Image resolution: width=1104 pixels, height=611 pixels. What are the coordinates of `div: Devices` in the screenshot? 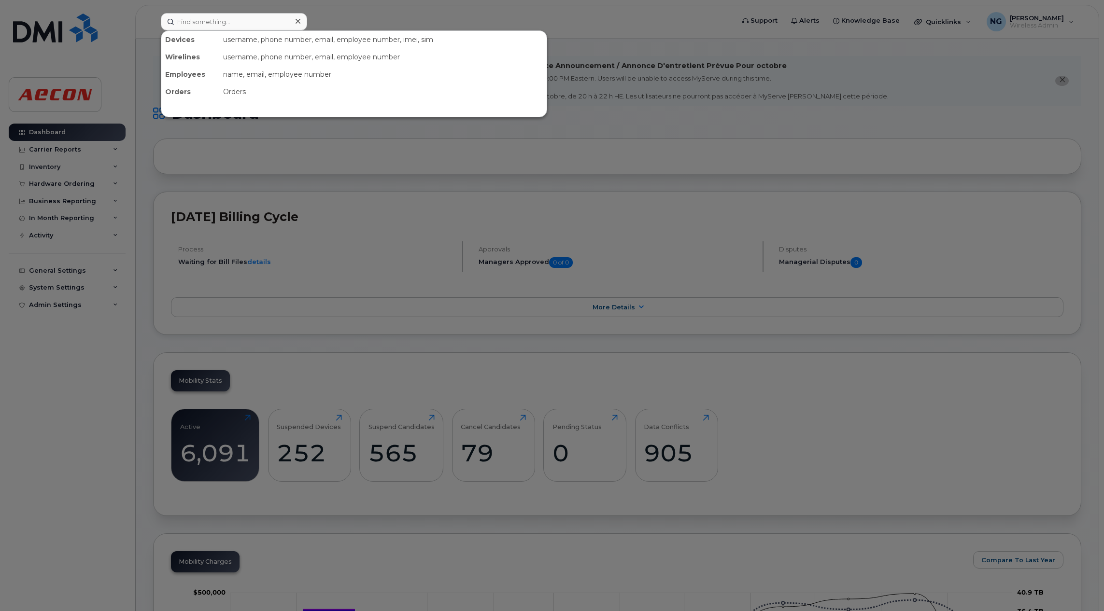 It's located at (190, 40).